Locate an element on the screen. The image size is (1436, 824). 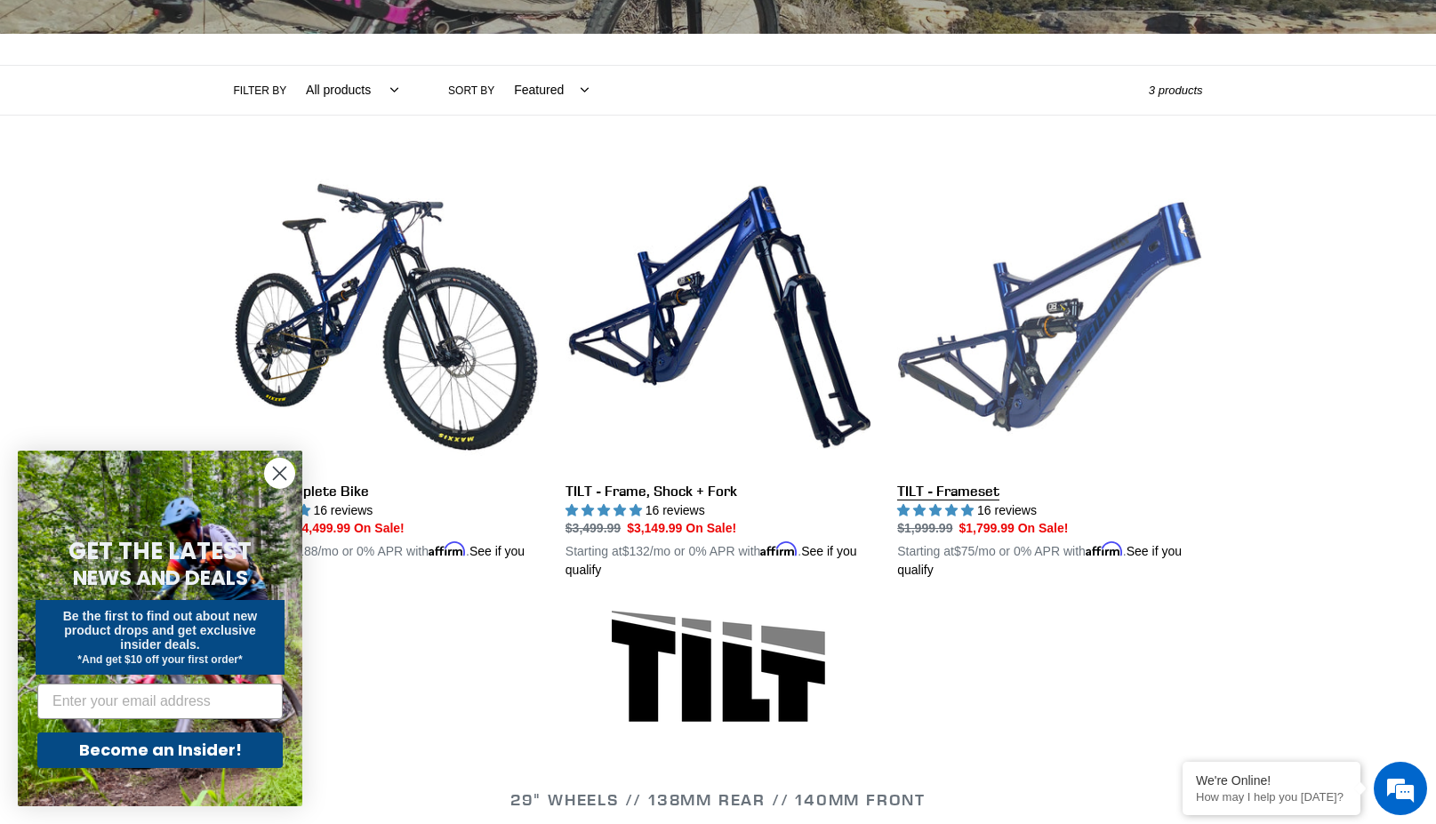
span: GET THE LATEST is located at coordinates (160, 551).